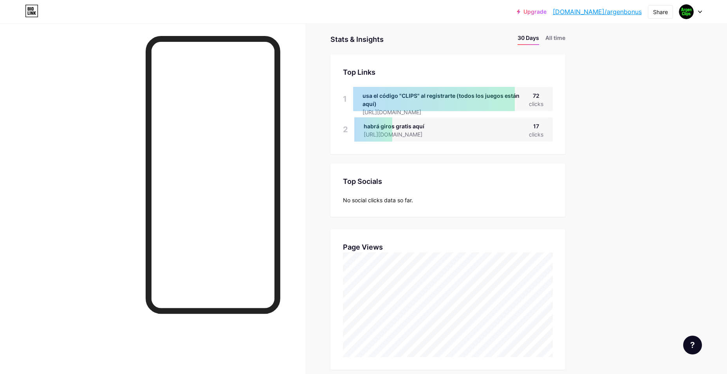 The height and width of the screenshot is (374, 727). Describe the element at coordinates (345, 130) in the screenshot. I see `div: 2` at that location.